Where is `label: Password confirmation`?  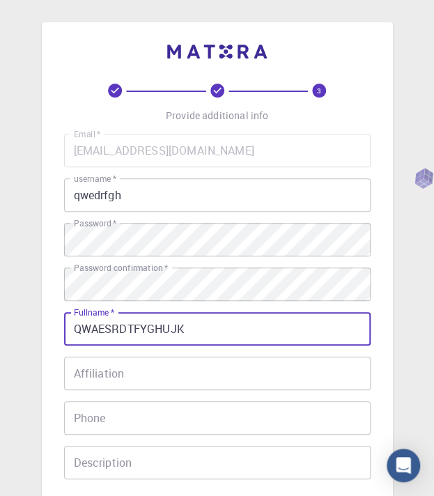
label: Password confirmation is located at coordinates (120, 267).